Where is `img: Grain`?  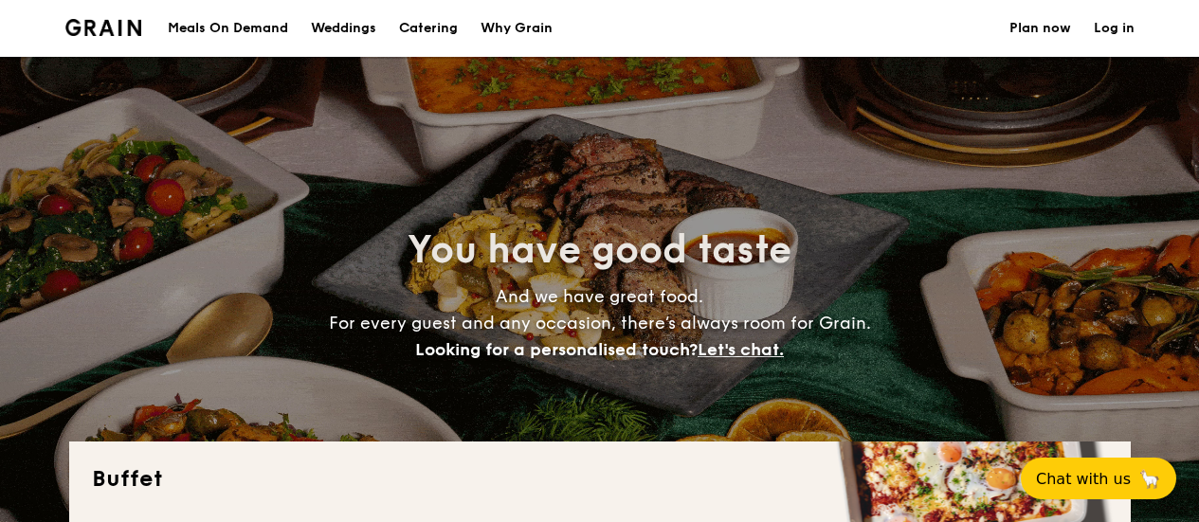 img: Grain is located at coordinates (103, 27).